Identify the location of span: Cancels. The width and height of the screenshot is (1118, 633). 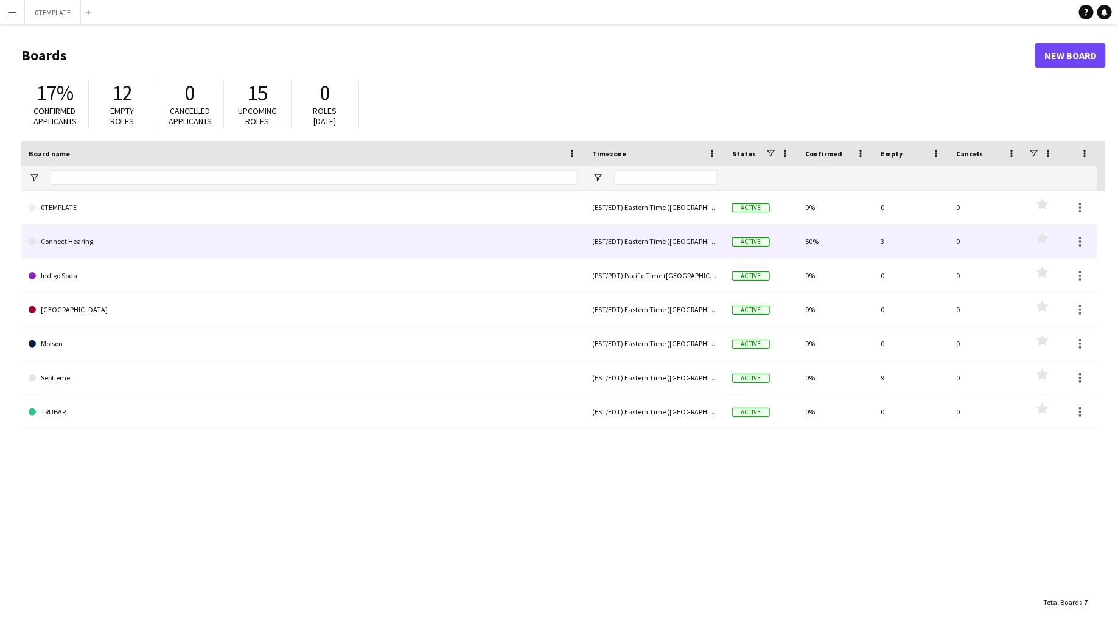
(970, 153).